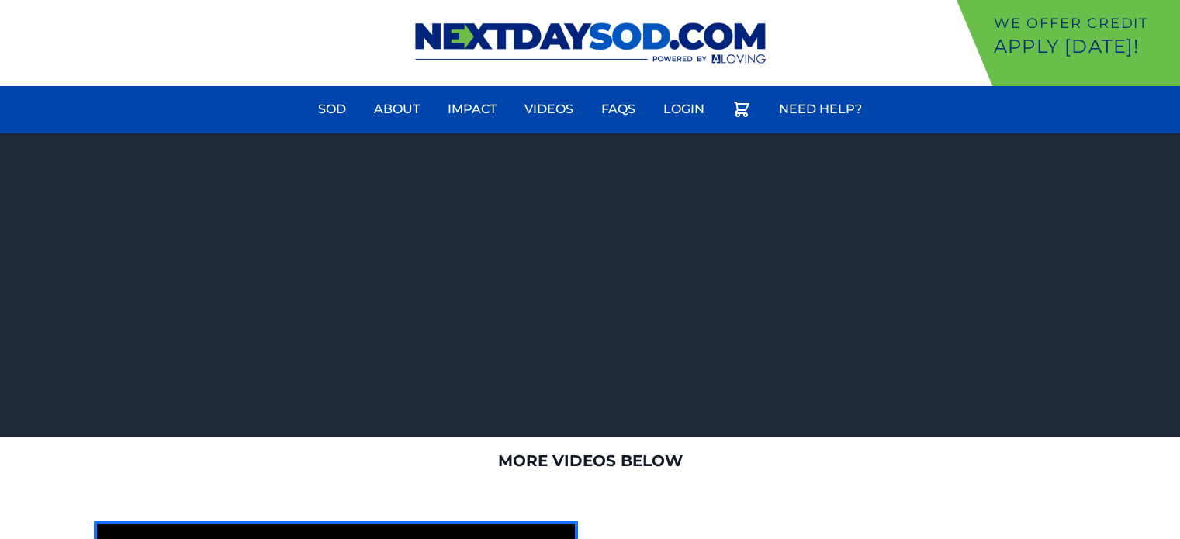 The width and height of the screenshot is (1180, 539). What do you see at coordinates (332, 109) in the screenshot?
I see `a: Sod` at bounding box center [332, 109].